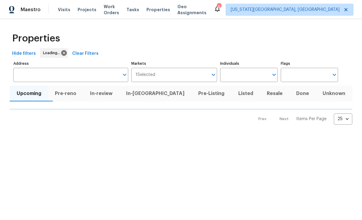  What do you see at coordinates (101, 94) in the screenshot?
I see `span: In-review` at bounding box center [101, 94].